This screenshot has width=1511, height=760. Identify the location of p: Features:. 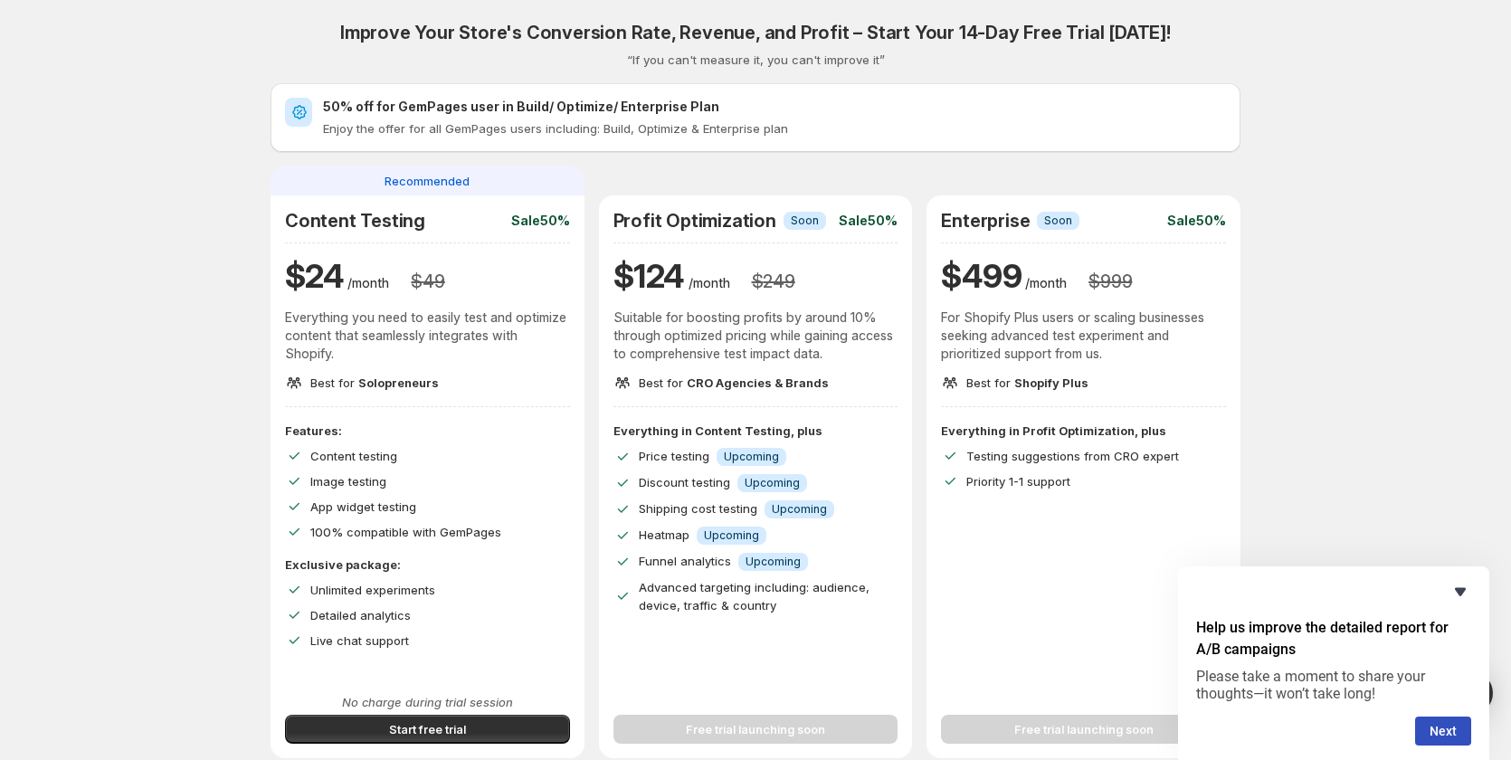
(427, 431).